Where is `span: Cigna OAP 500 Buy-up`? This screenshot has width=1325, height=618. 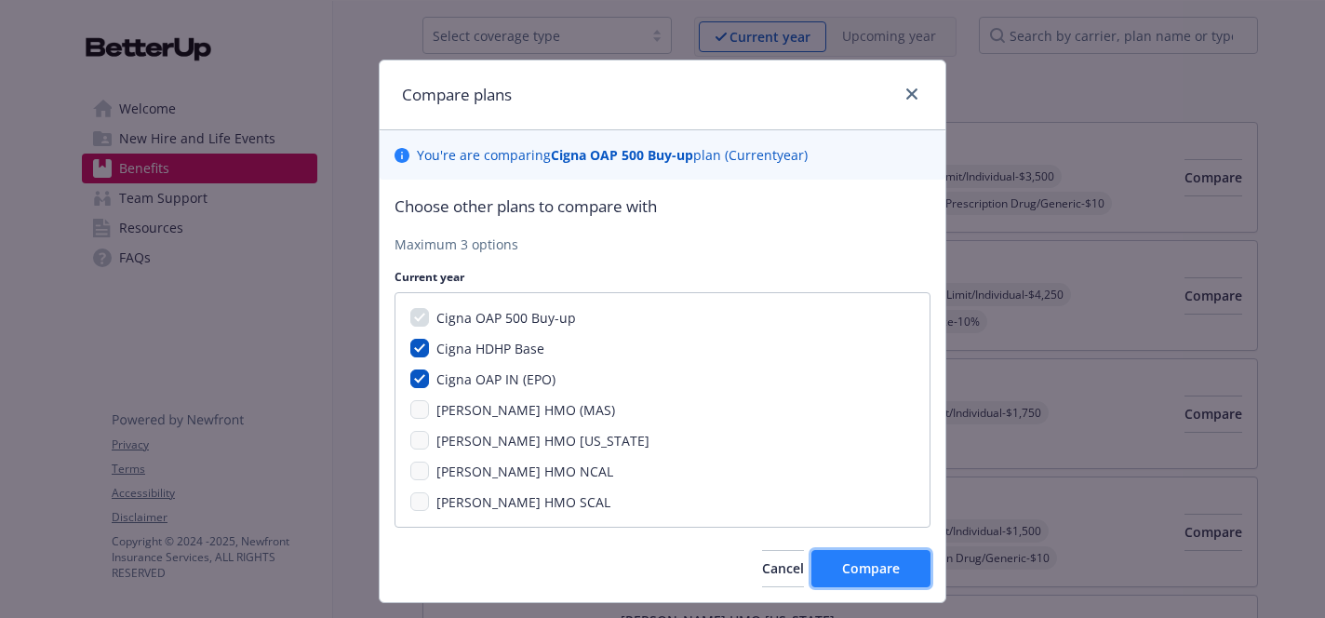
span: Cigna OAP 500 Buy-up is located at coordinates (506, 317).